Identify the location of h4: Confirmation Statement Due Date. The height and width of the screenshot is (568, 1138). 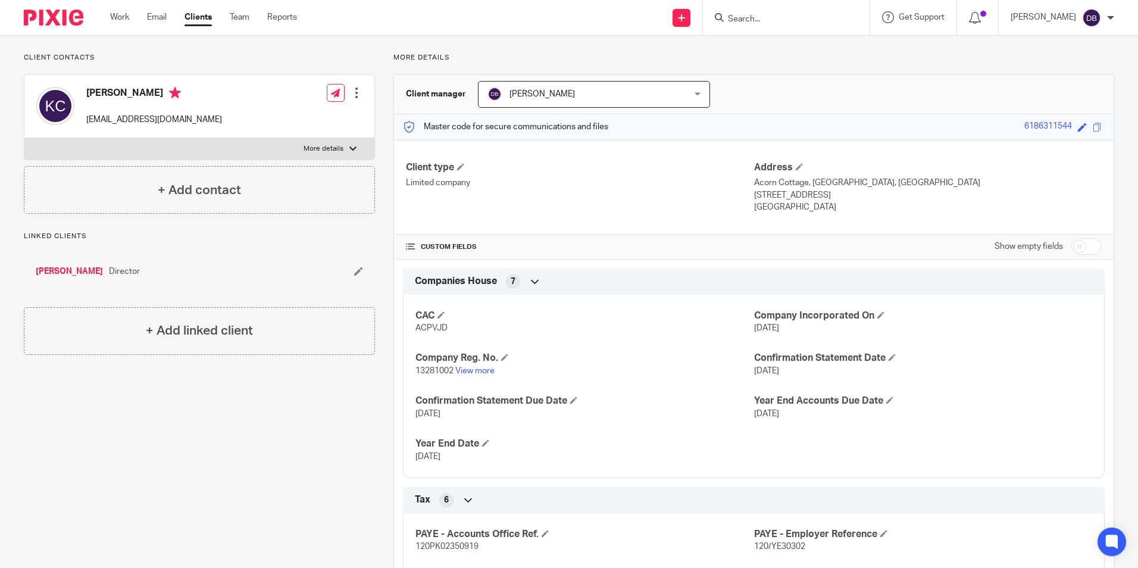
(585, 401).